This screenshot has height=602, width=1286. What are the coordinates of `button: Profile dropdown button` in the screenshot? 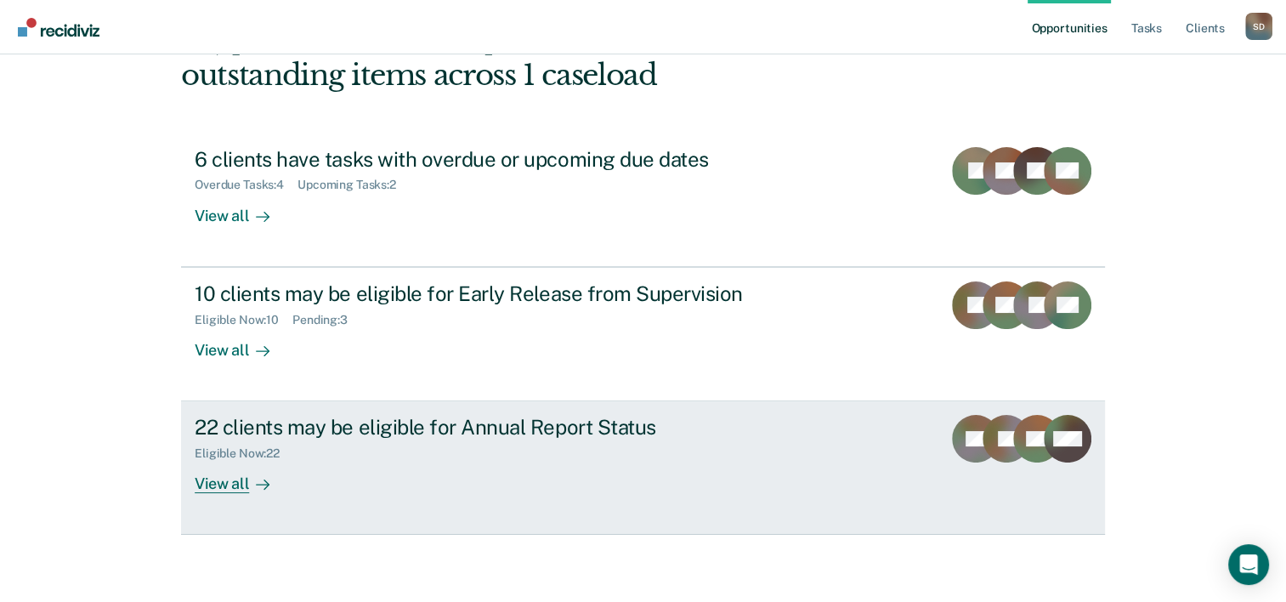 It's located at (1259, 26).